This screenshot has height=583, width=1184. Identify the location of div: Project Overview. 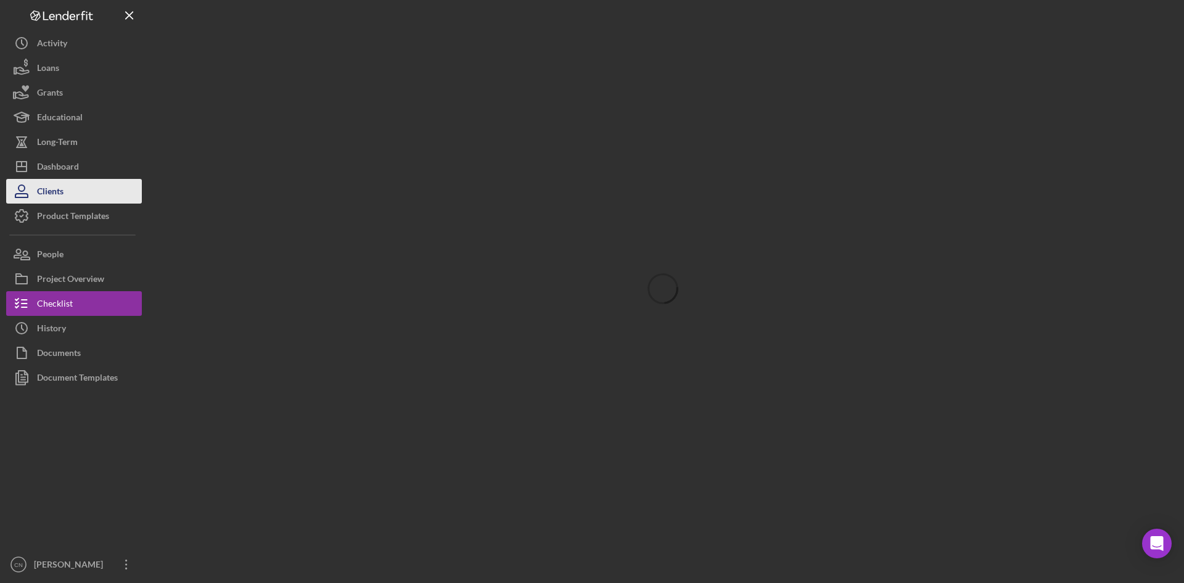
(70, 280).